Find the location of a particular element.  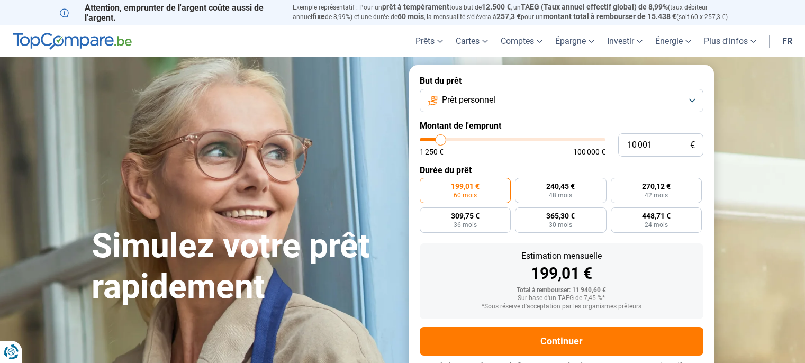

span: 448,71 € is located at coordinates (656, 216).